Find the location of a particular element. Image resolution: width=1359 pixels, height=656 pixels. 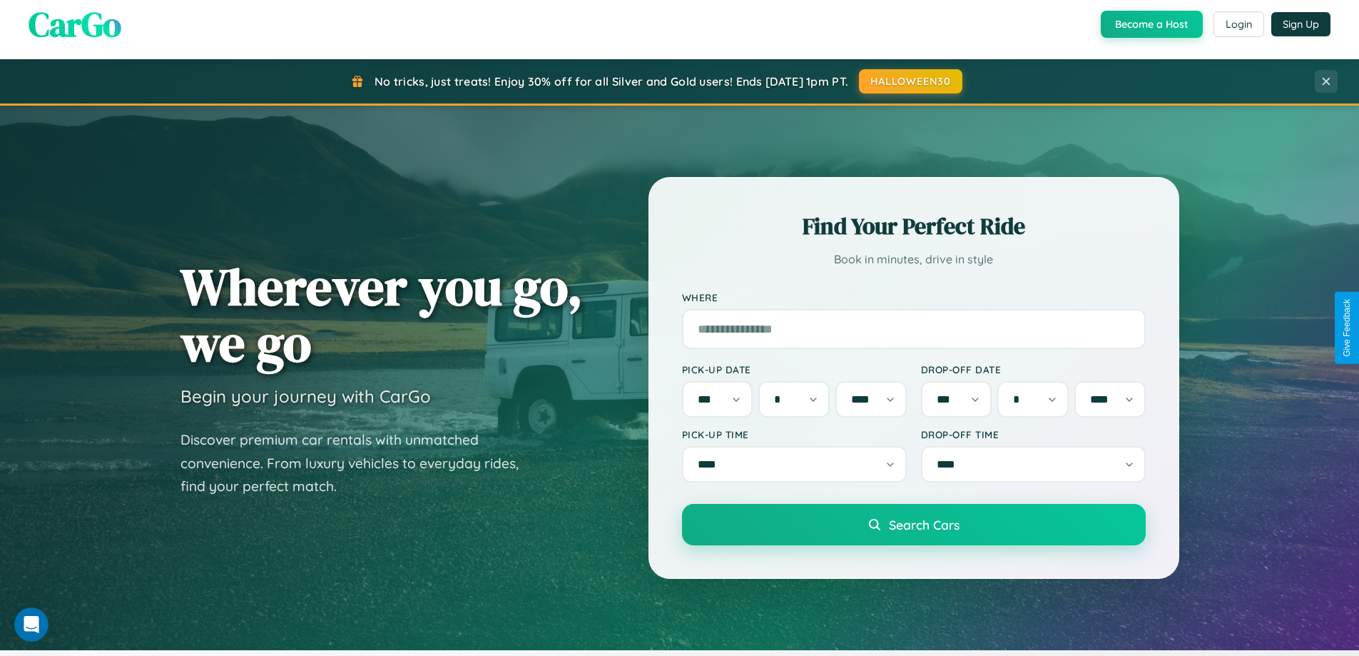

h1: Wherever you go, we go is located at coordinates (382, 315).